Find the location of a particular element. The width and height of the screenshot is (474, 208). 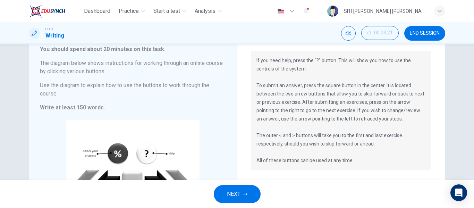

span: 00:03:21 is located at coordinates (383, 33).